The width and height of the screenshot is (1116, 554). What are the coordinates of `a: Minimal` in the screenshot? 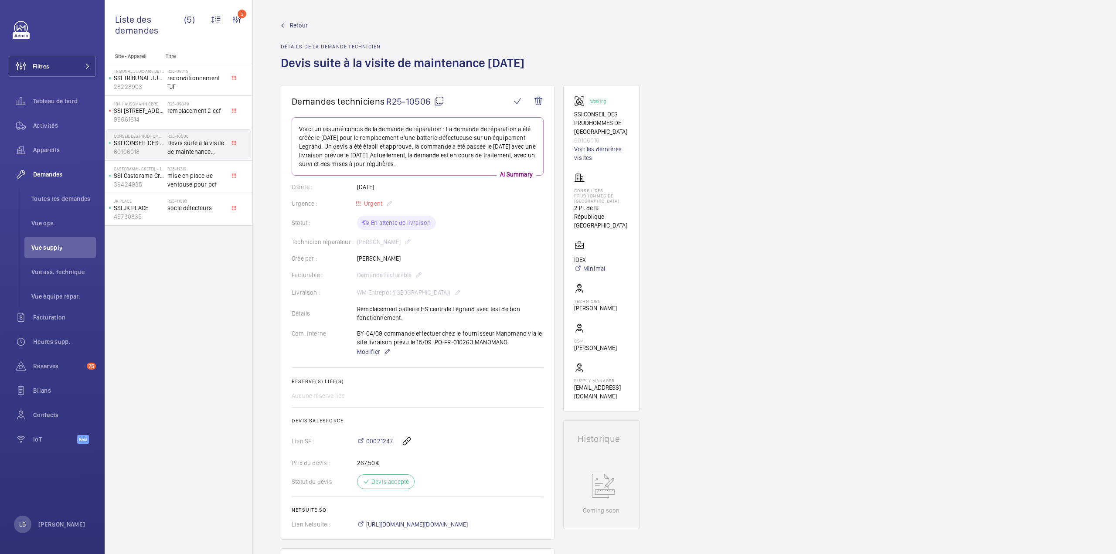 It's located at (589, 268).